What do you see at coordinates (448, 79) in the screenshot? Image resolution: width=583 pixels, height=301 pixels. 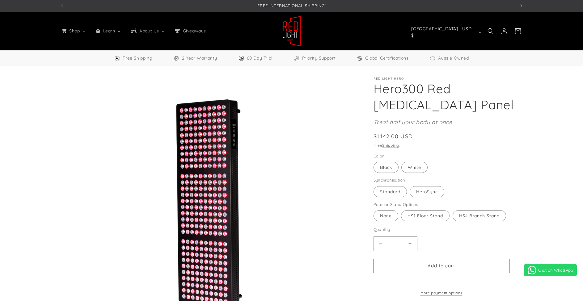 I see `p: Red Light Hero` at bounding box center [448, 79].